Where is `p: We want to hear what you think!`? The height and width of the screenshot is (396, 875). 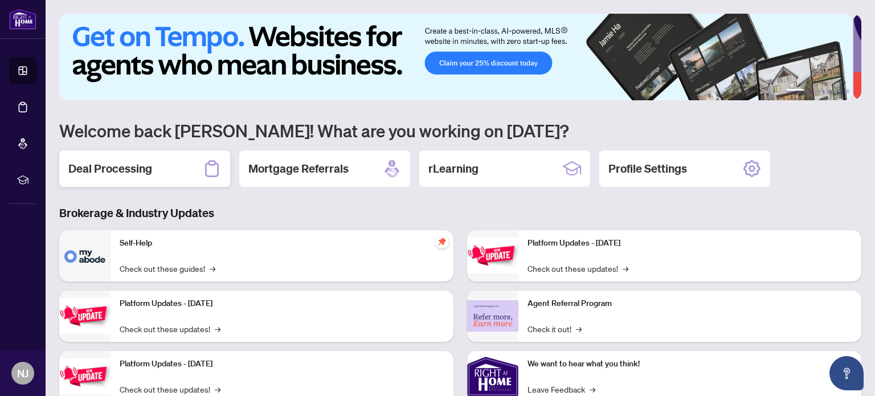 p: We want to hear what you think! is located at coordinates (690, 364).